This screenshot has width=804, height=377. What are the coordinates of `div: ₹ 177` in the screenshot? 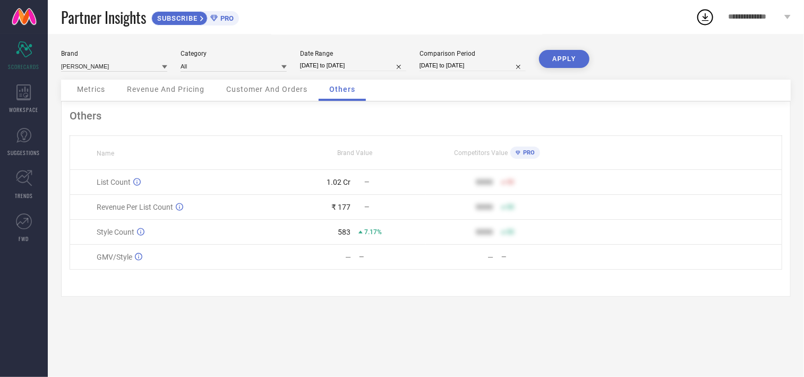 It's located at (341, 207).